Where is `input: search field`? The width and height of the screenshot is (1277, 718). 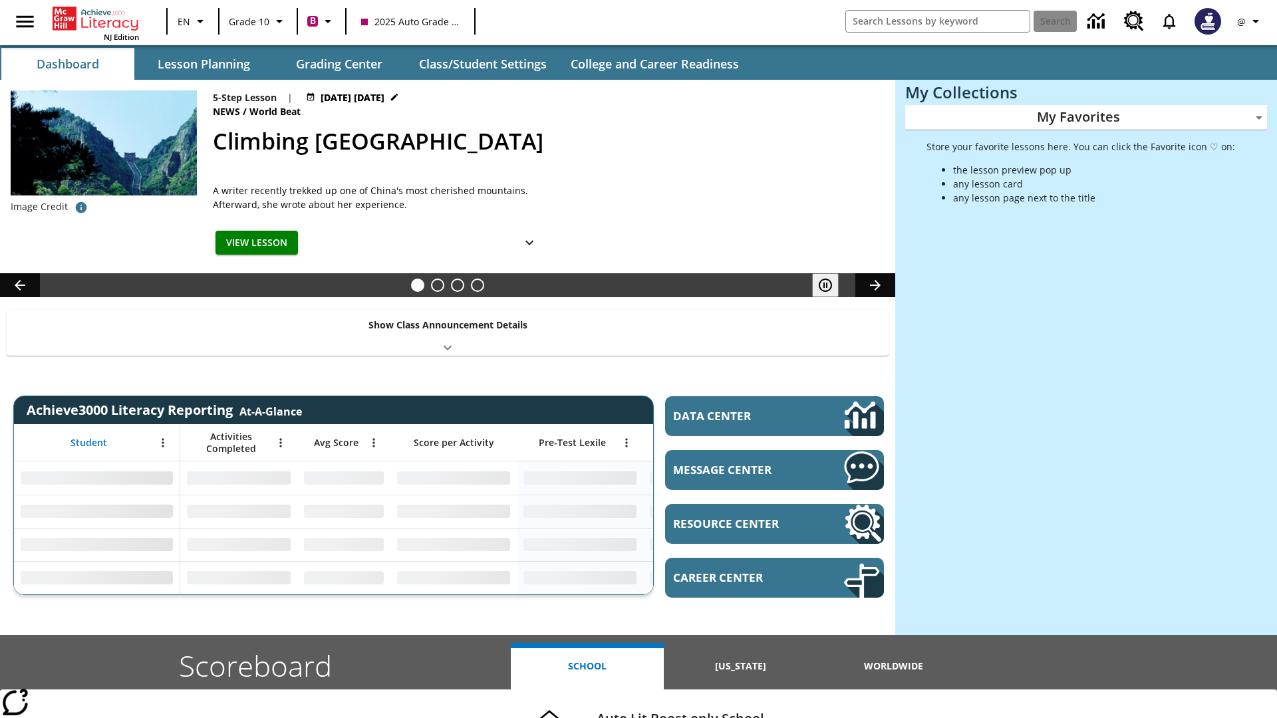
input: search field is located at coordinates (938, 21).